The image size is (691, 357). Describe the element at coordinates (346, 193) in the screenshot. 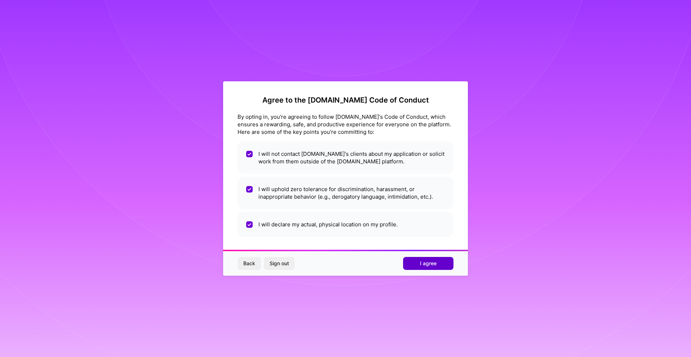

I see `li: I will uphold zero tolerance for discrimination, harassment, or inappropriate behavior (e.g., der...` at that location.